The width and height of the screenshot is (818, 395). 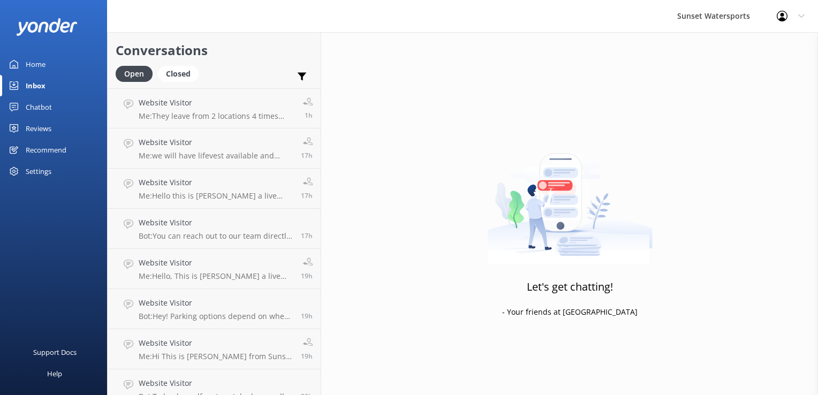 What do you see at coordinates (214, 108) in the screenshot?
I see `a: Website VisitorMe:They leave from 2 locations 4 times perr day. When are you coming to [GEOGRAPHI...` at bounding box center [214, 108].